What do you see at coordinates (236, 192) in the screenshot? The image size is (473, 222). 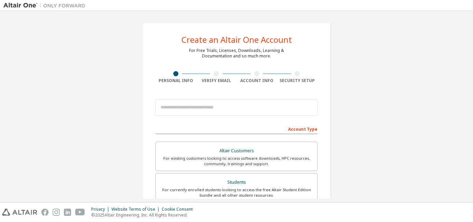 I see `div: For currently enrolled students looking to access the free Altair Student Edition bundle and all ...` at bounding box center [236, 192].